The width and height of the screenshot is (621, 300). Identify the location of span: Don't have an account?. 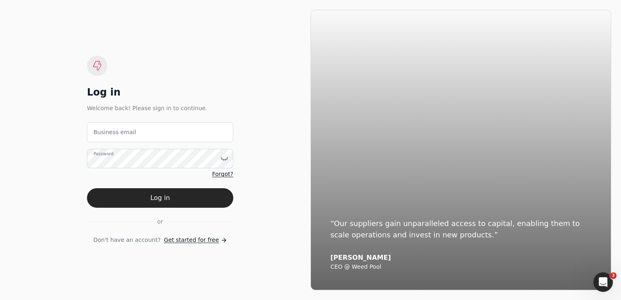
(127, 240).